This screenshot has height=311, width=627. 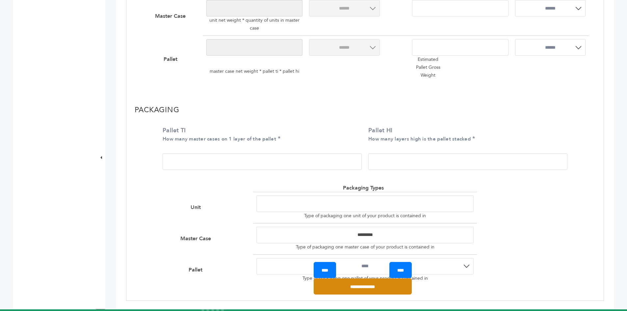 I want to click on small: How many layers high is the pallet stacked, so click(x=419, y=139).